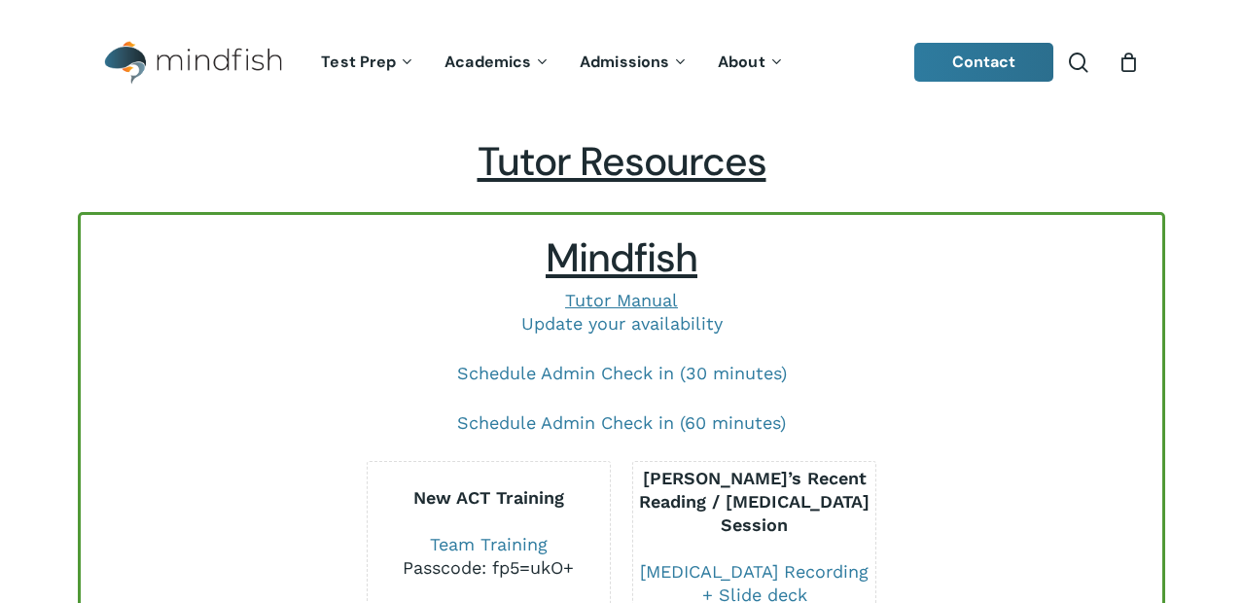  What do you see at coordinates (488, 544) in the screenshot?
I see `a: Team Training` at bounding box center [488, 544].